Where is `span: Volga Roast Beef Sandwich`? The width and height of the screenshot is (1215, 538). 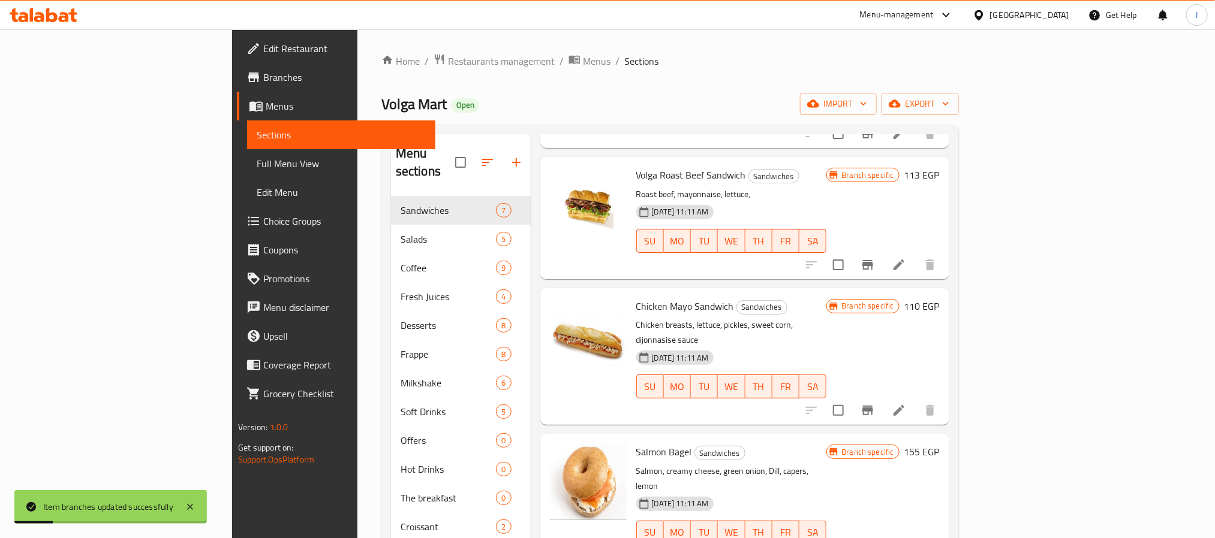 span: Volga Roast Beef Sandwich is located at coordinates (691, 175).